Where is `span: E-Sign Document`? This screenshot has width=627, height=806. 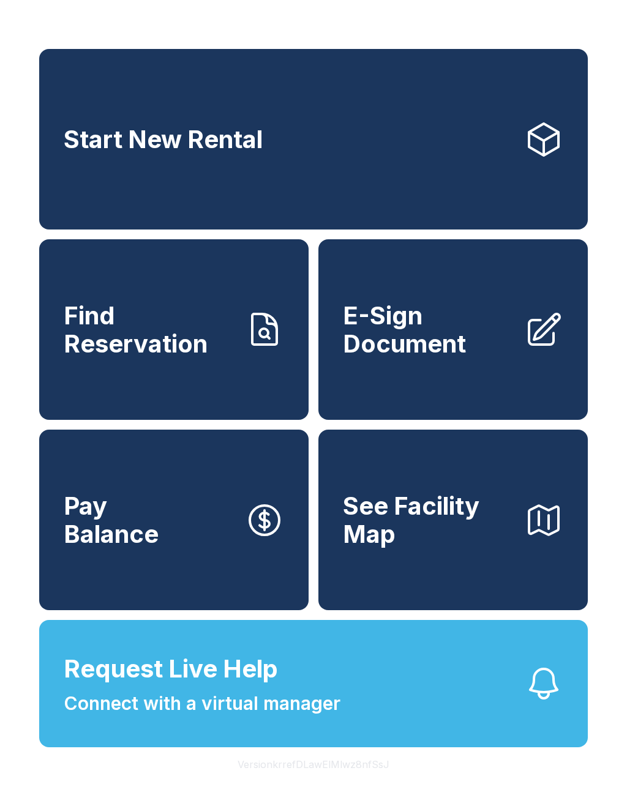
span: E-Sign Document is located at coordinates (429, 329).